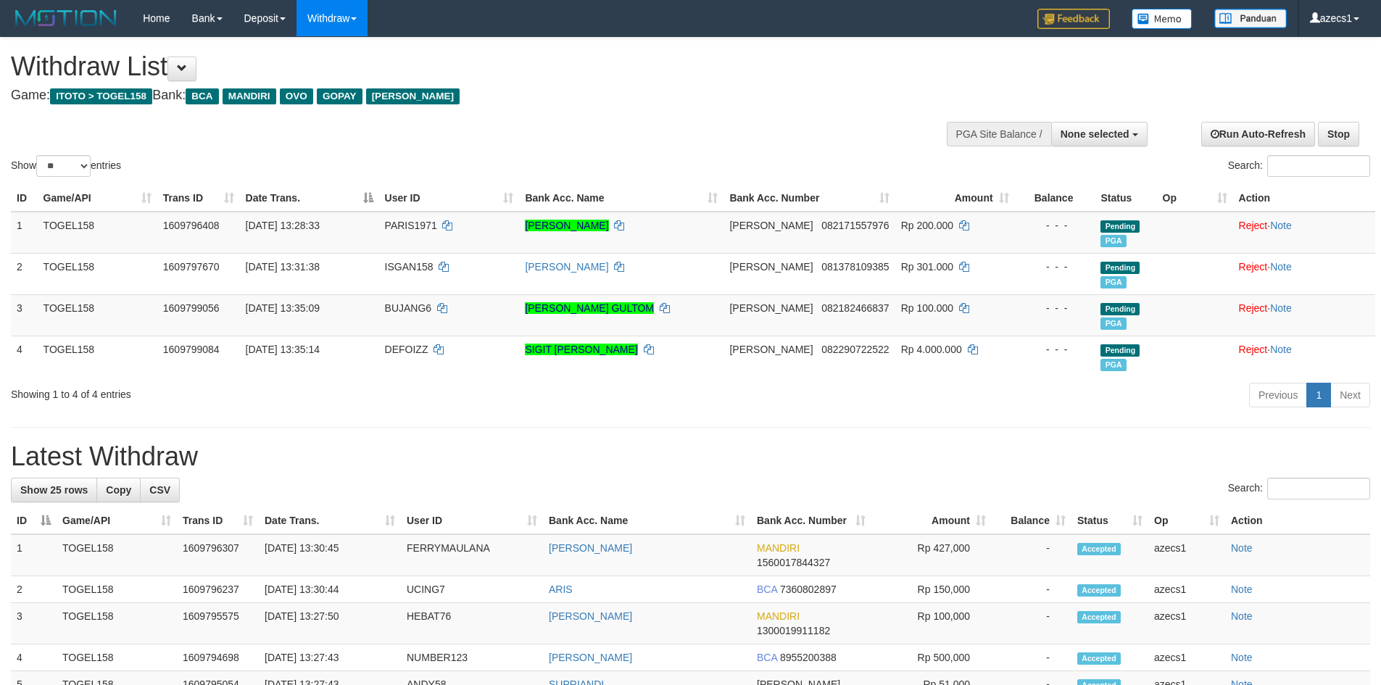 The image size is (1381, 685). Describe the element at coordinates (855, 349) in the screenshot. I see `span: Copy 082290722522 to clipboard` at that location.